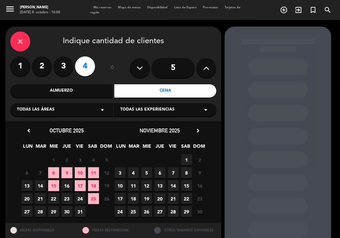 The image size is (340, 238). Describe the element at coordinates (165, 91) in the screenshot. I see `div: Cena` at that location.